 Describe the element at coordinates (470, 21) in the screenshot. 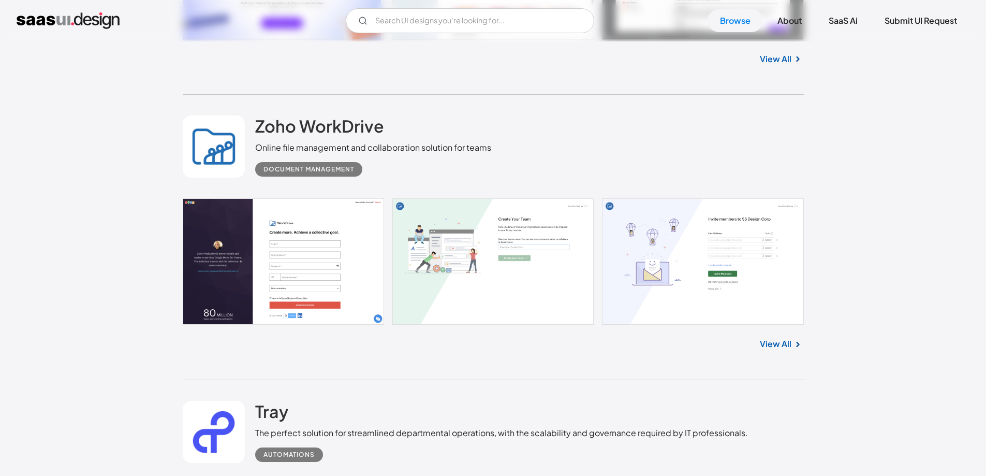

I see `form: Email Form` at that location.